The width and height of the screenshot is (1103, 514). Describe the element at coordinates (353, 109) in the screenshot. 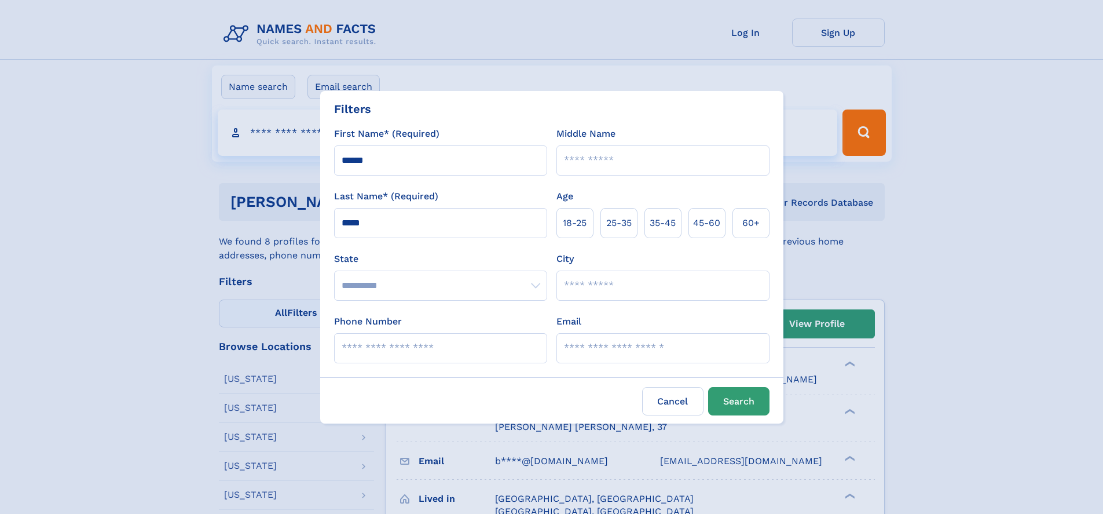

I see `div: Filters` at that location.